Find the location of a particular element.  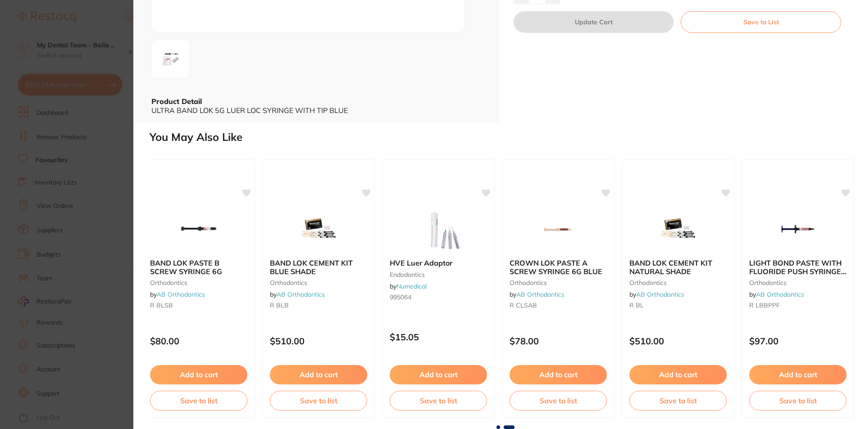

p: $80.00 is located at coordinates (199, 341).